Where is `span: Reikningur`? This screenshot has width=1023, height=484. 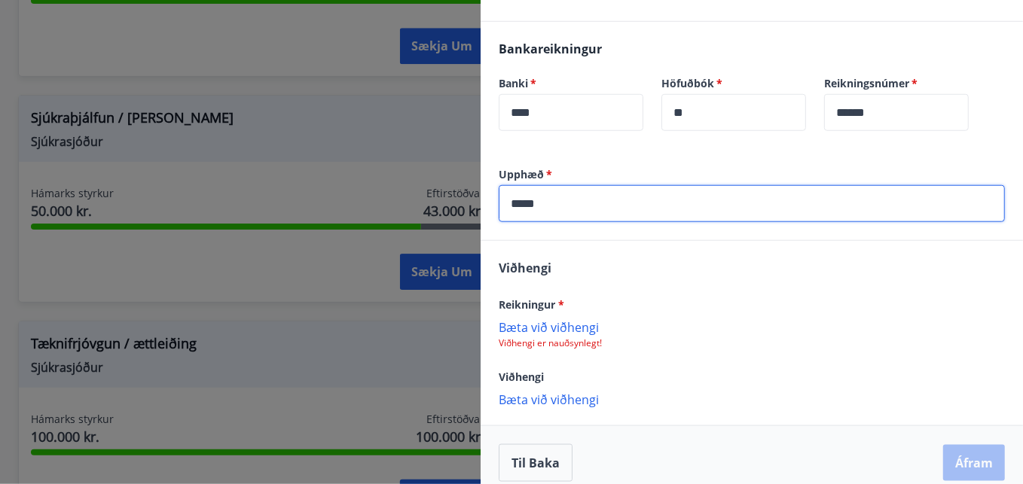 span: Reikningur is located at coordinates (531, 304).